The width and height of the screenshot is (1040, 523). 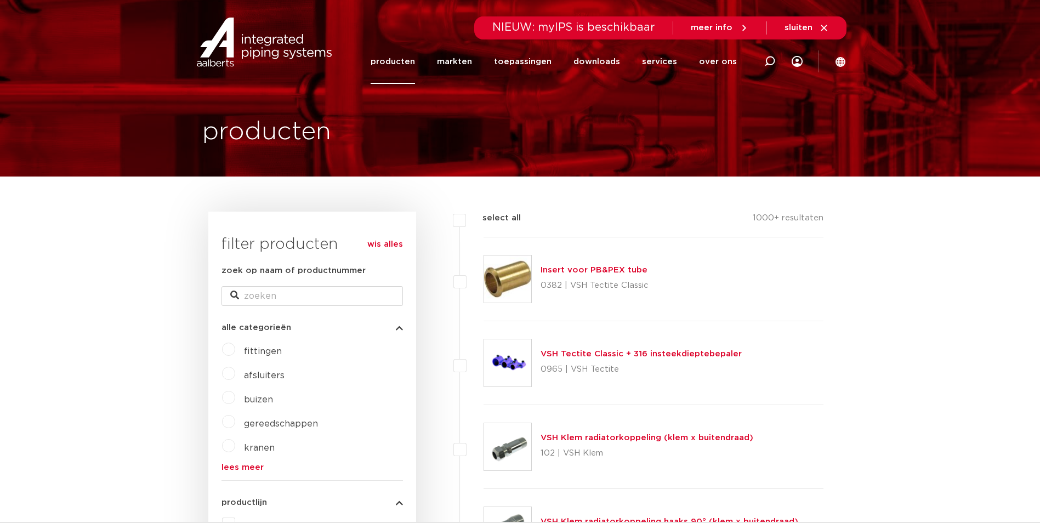 I want to click on a: meer info, so click(x=720, y=28).